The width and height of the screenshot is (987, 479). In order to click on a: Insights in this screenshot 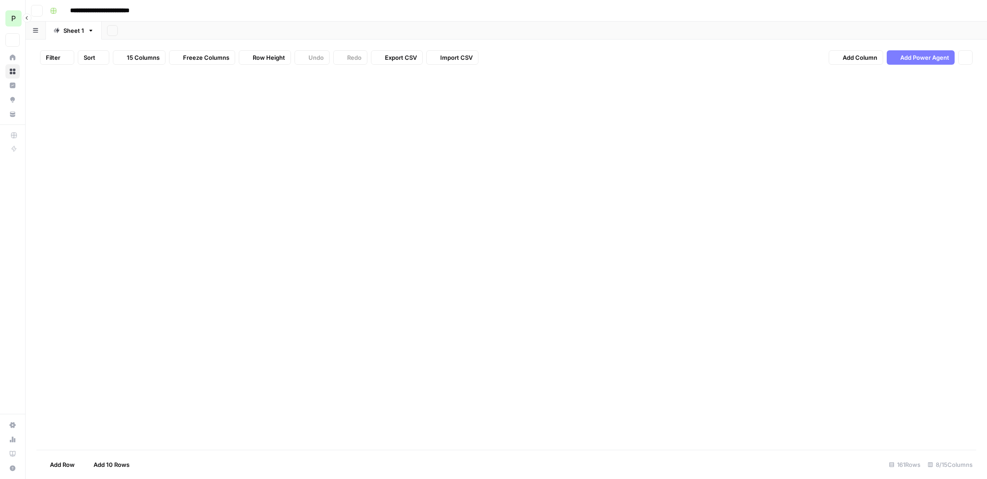, I will do `click(13, 85)`.